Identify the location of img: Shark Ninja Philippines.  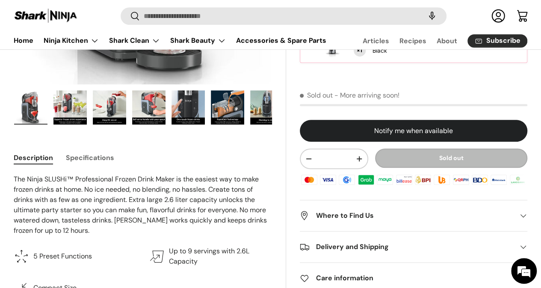
(46, 16).